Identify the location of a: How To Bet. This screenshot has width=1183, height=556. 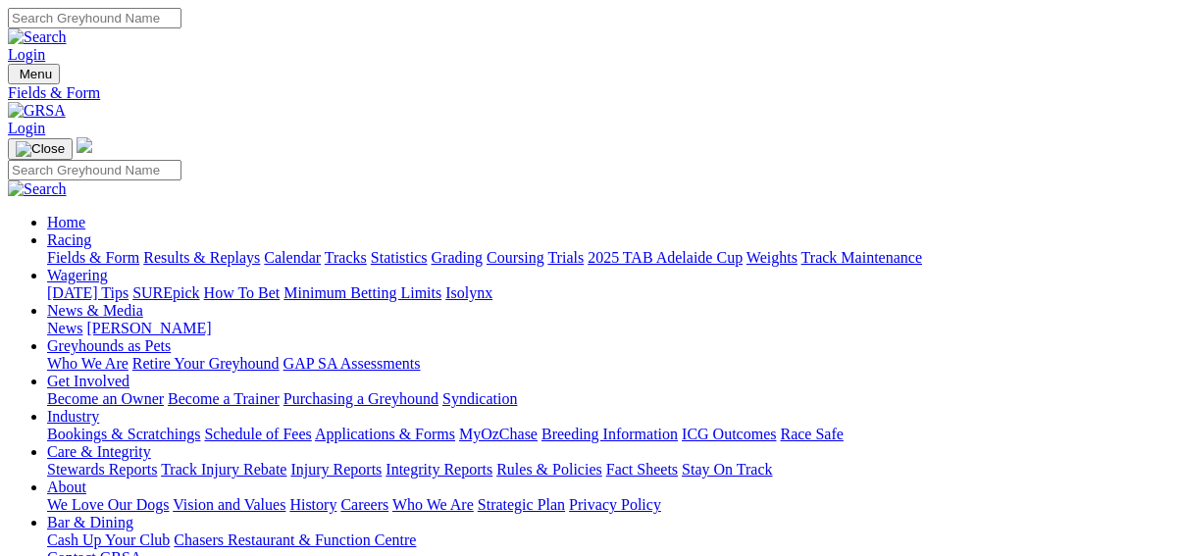
(242, 292).